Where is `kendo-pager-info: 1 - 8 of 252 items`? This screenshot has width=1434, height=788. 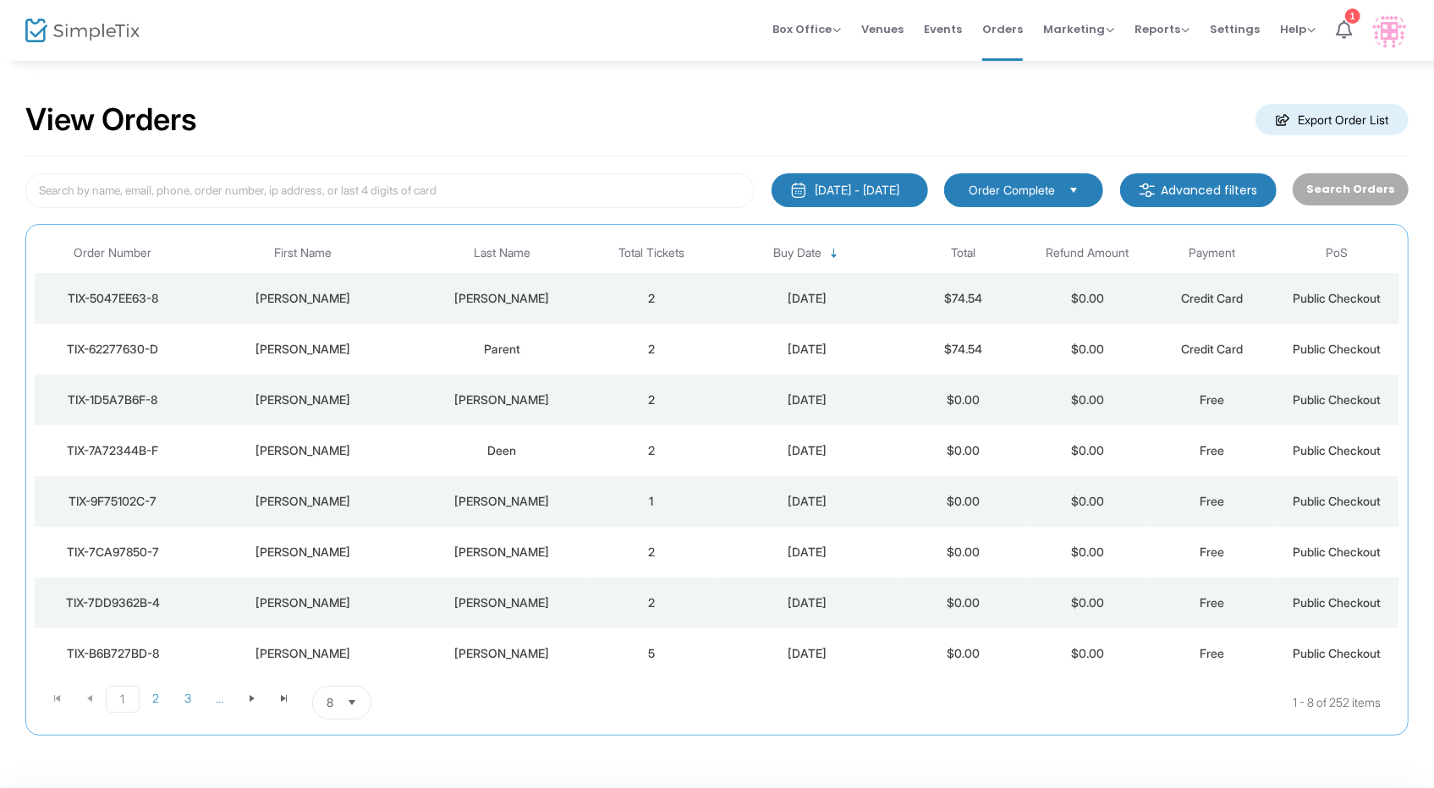 kendo-pager-info: 1 - 8 of 252 items is located at coordinates (960, 703).